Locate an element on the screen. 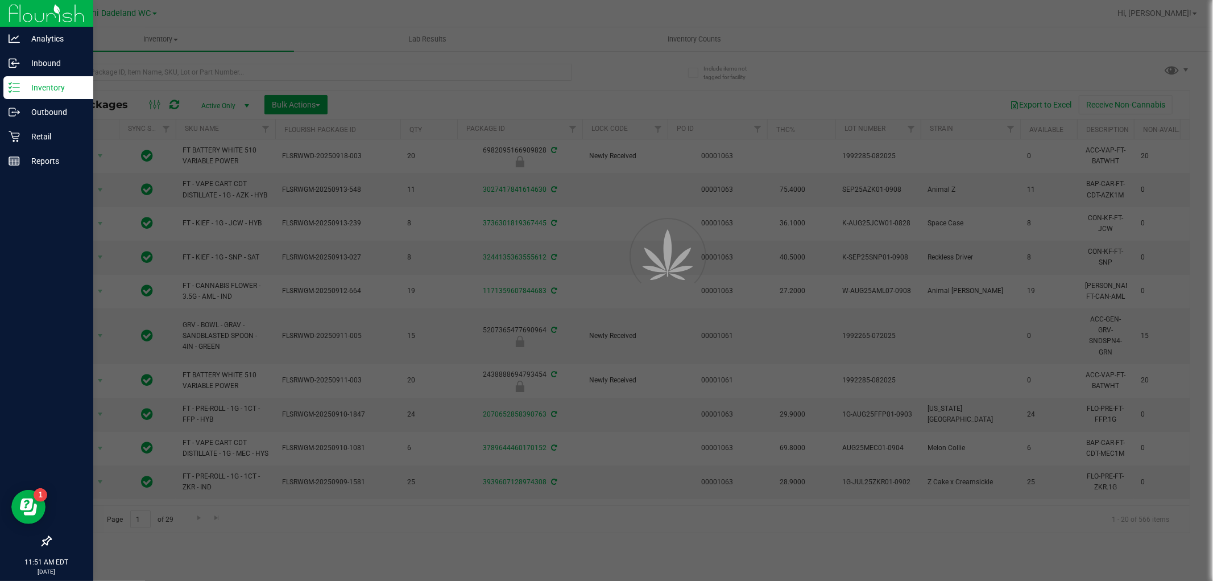  p: Analytics is located at coordinates (54, 39).